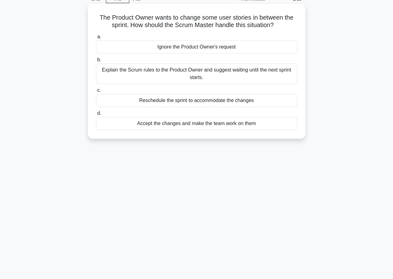  I want to click on h5: The Product Owner wants to change some user stories in between the sprint. How should the Scrum M..., so click(197, 21).